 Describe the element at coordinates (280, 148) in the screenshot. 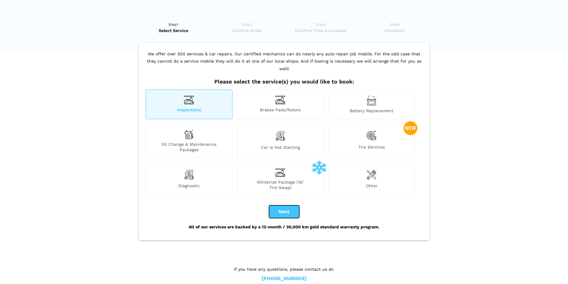

I see `span: Car is not starting` at that location.